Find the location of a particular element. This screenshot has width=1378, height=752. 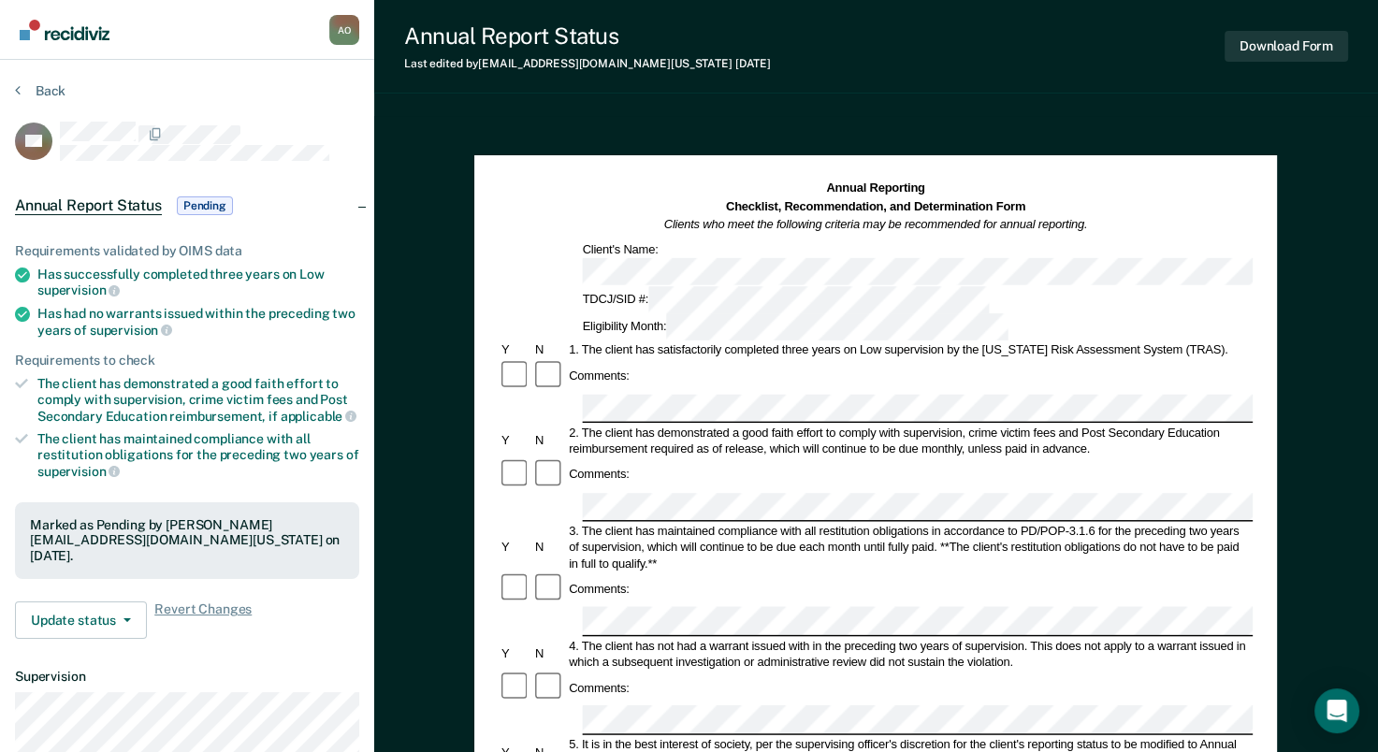

span: Annual Report Status is located at coordinates (88, 206).